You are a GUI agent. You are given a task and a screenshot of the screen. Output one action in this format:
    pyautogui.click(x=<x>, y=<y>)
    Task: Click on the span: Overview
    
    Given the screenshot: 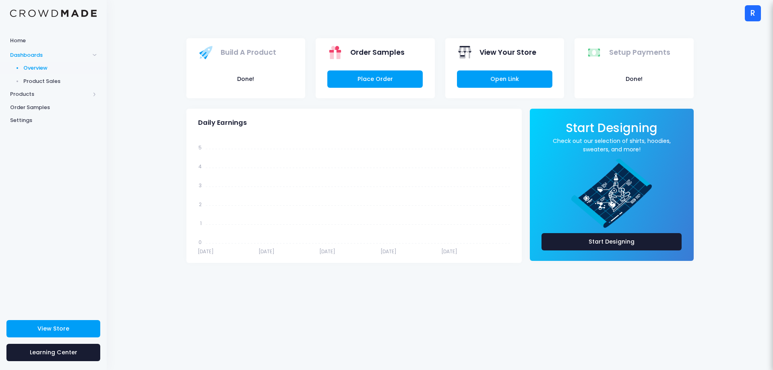 What is the action you would take?
    pyautogui.click(x=60, y=68)
    